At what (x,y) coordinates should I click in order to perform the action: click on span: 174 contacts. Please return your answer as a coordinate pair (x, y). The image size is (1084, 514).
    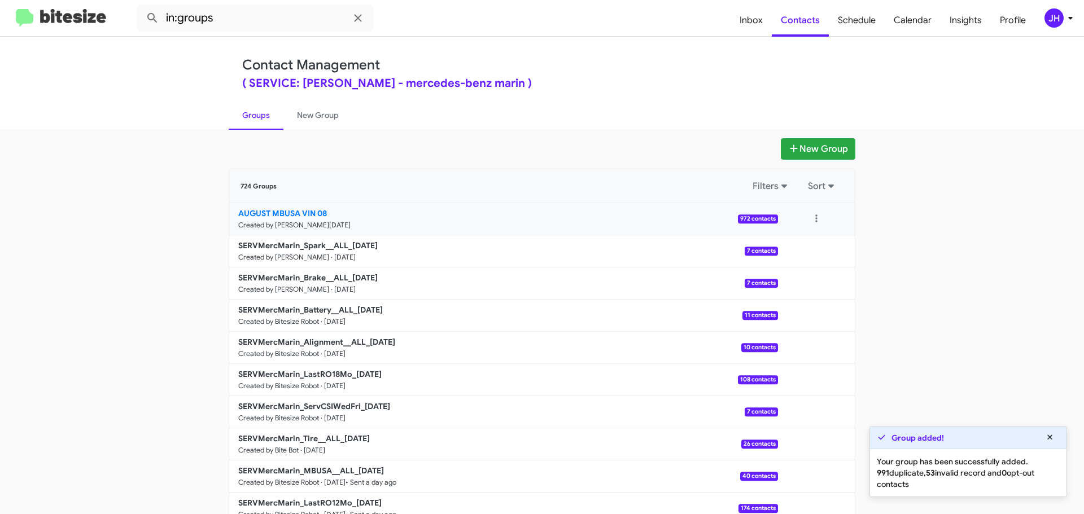
    Looking at the image, I should click on (758, 508).